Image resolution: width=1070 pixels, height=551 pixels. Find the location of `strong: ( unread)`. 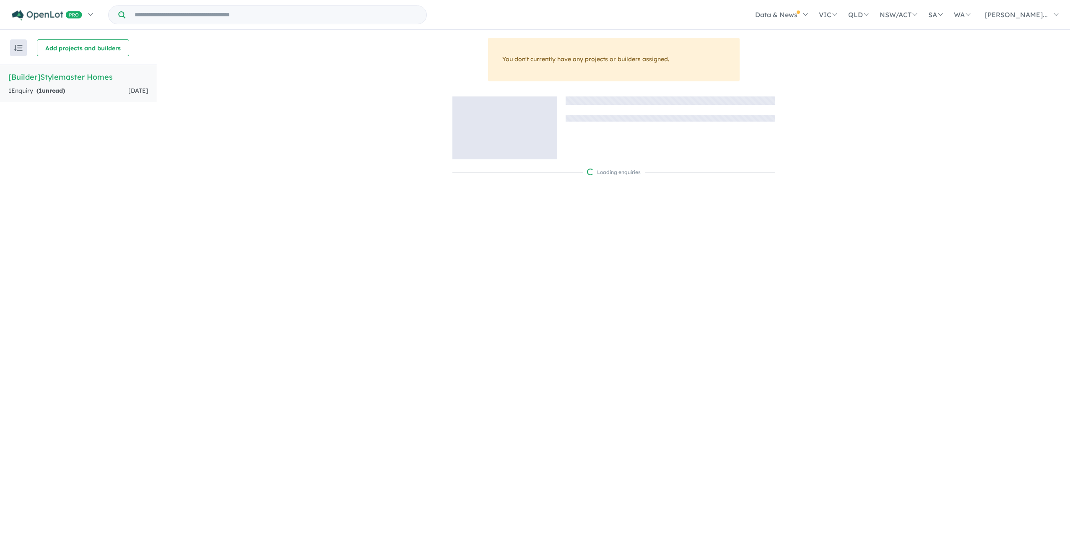

strong: ( unread) is located at coordinates (51, 91).